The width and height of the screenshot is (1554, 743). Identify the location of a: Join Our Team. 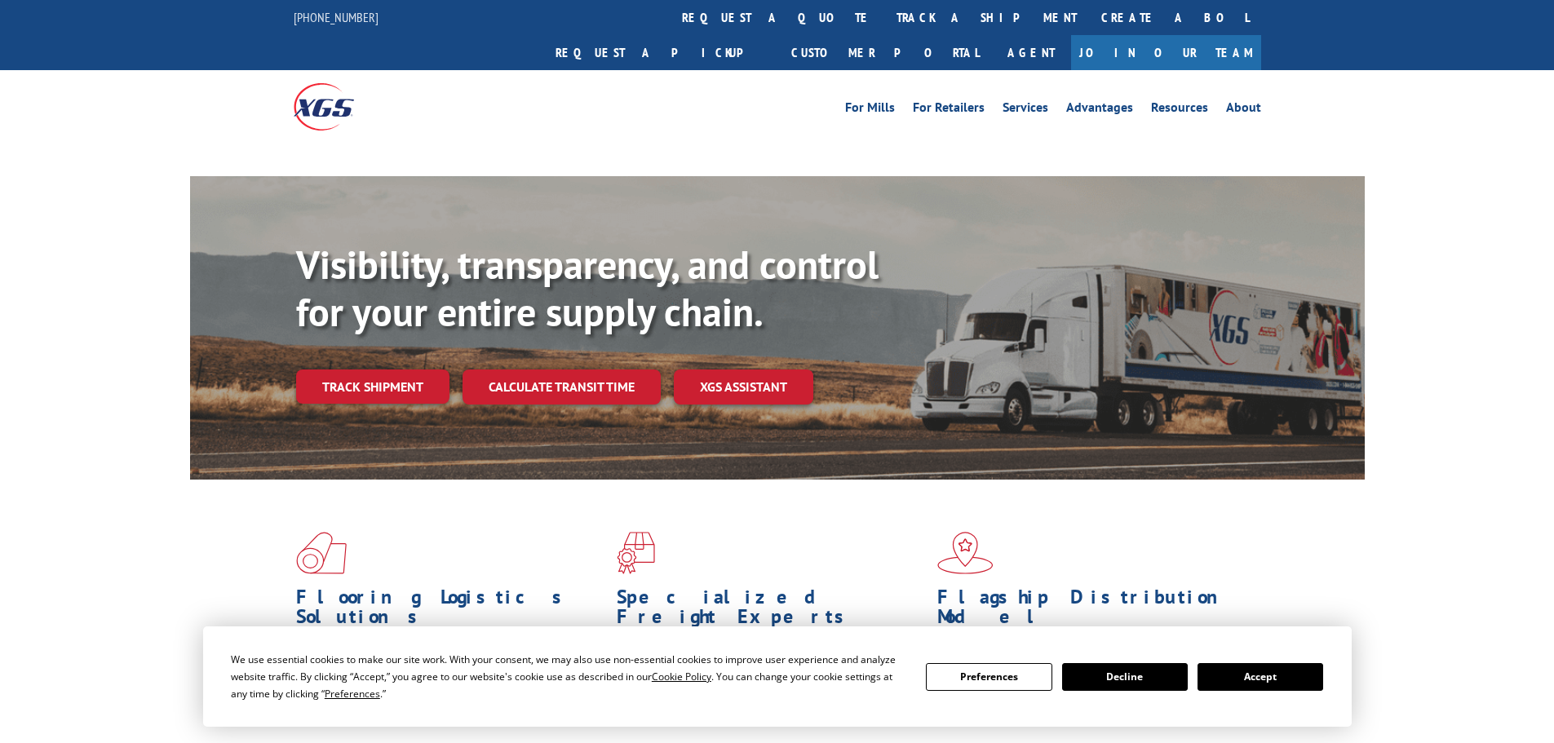
(1166, 52).